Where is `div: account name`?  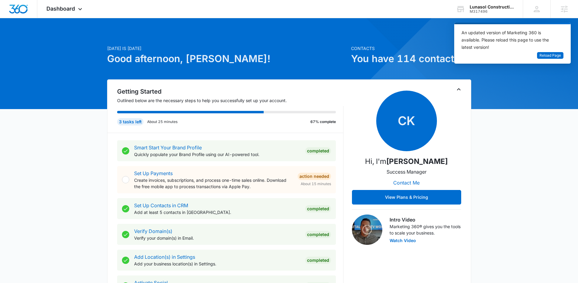
div: account name is located at coordinates (492, 7).